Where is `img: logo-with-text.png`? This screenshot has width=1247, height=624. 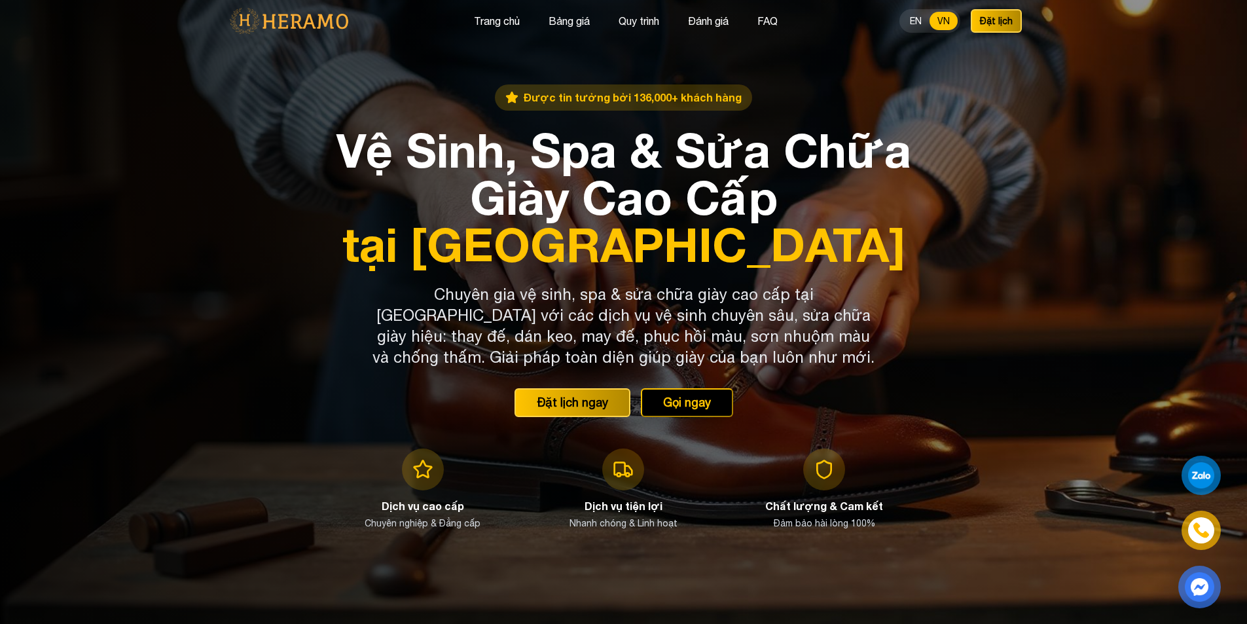
img: logo-with-text.png is located at coordinates (289, 21).